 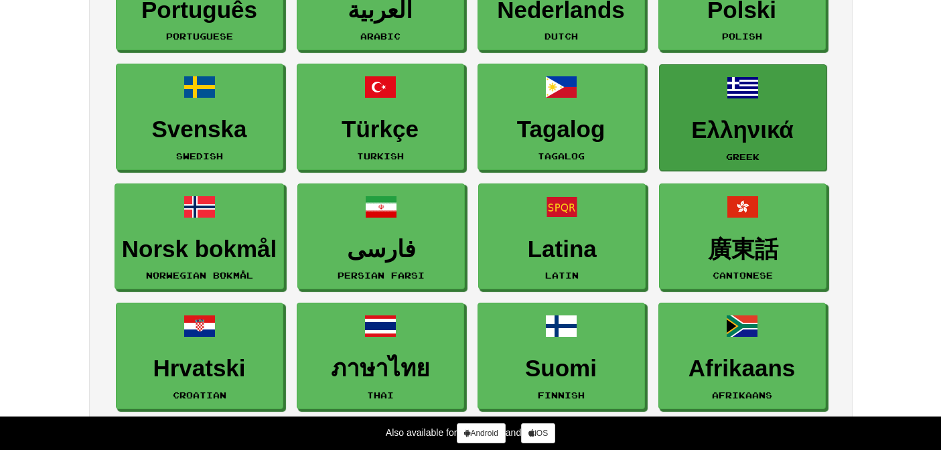 What do you see at coordinates (742, 395) in the screenshot?
I see `small: Afrikaans` at bounding box center [742, 395].